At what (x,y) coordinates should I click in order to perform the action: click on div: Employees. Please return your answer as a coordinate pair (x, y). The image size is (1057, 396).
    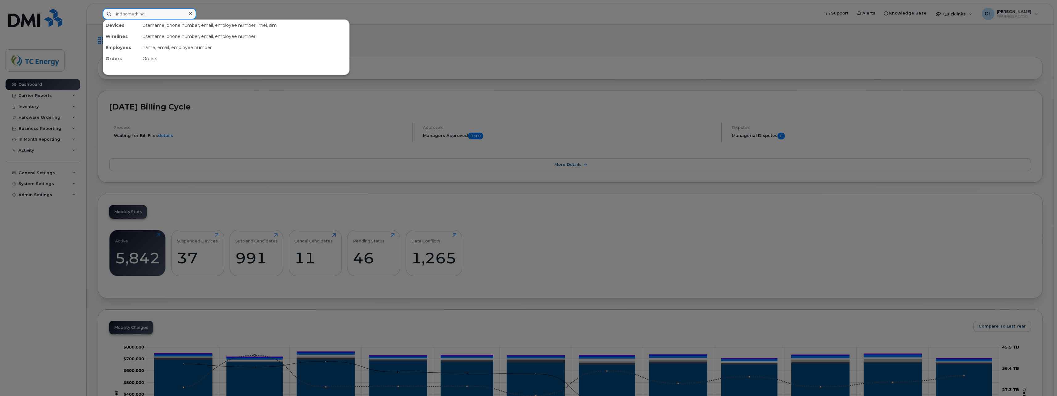
    Looking at the image, I should click on (122, 48).